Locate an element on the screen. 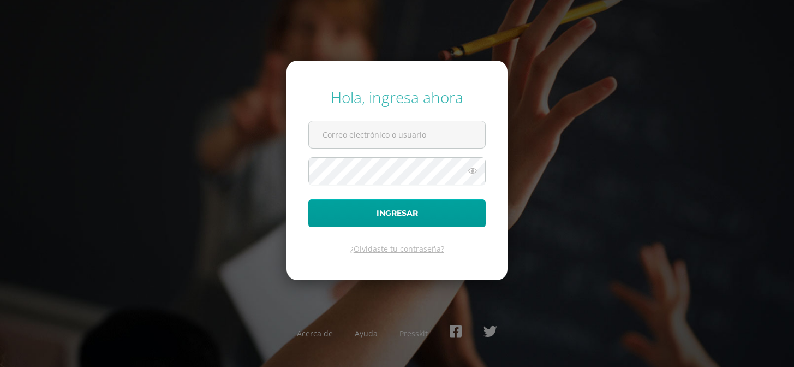 The width and height of the screenshot is (794, 367). a: Ayuda is located at coordinates (366, 333).